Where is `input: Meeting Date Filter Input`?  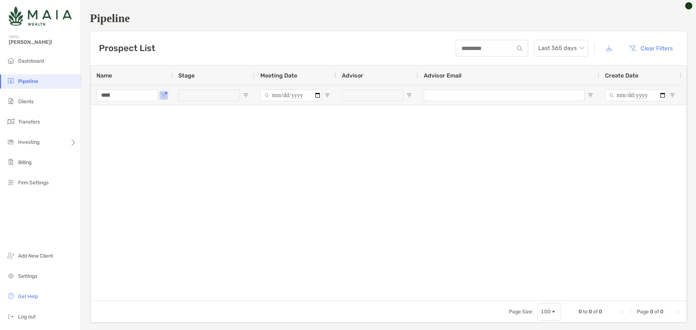
input: Meeting Date Filter Input is located at coordinates (291, 95).